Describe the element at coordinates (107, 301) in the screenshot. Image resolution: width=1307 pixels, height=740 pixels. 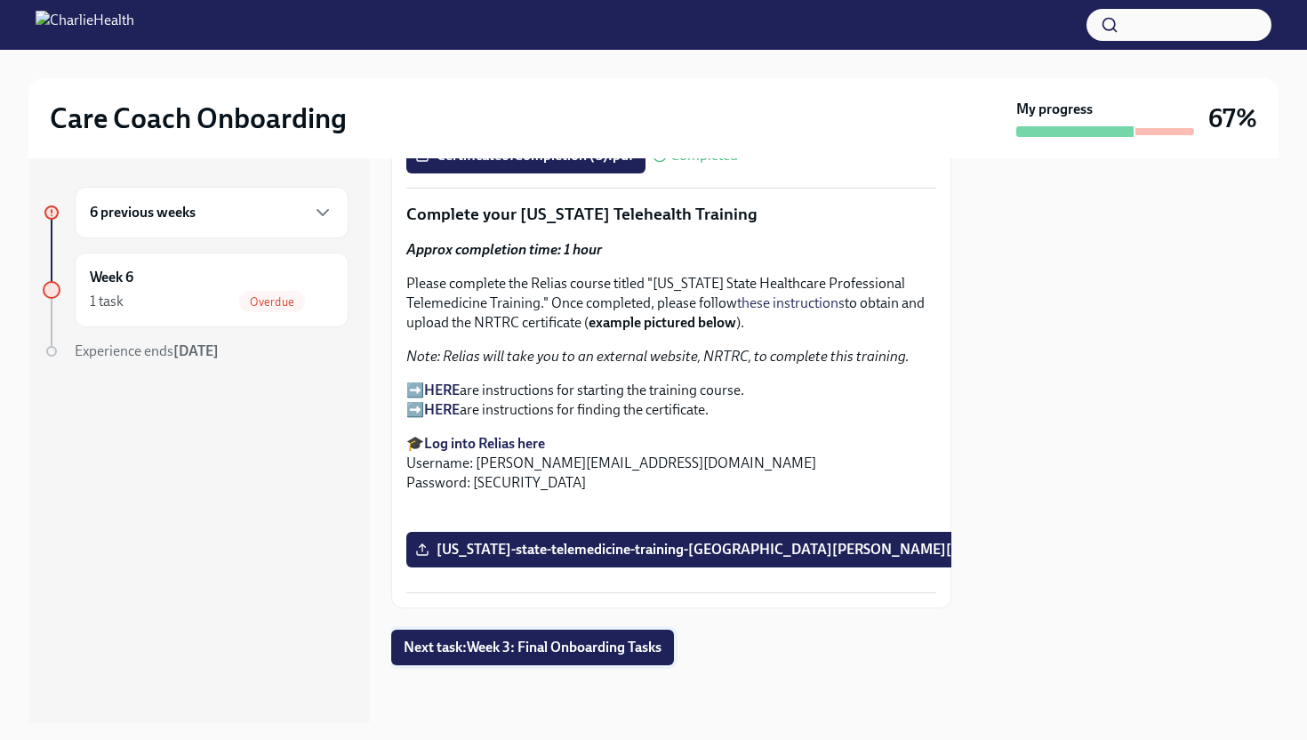
I see `div: 1 task` at that location.